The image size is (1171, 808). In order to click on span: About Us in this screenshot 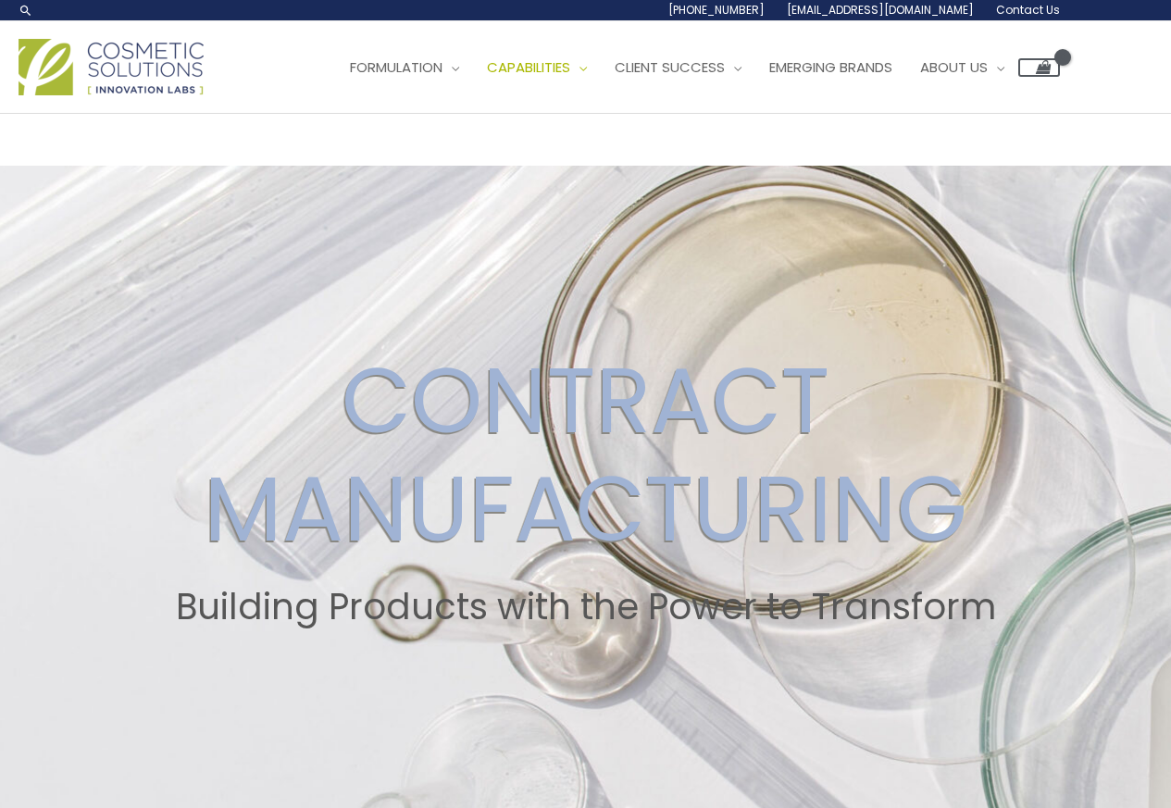, I will do `click(953, 67)`.